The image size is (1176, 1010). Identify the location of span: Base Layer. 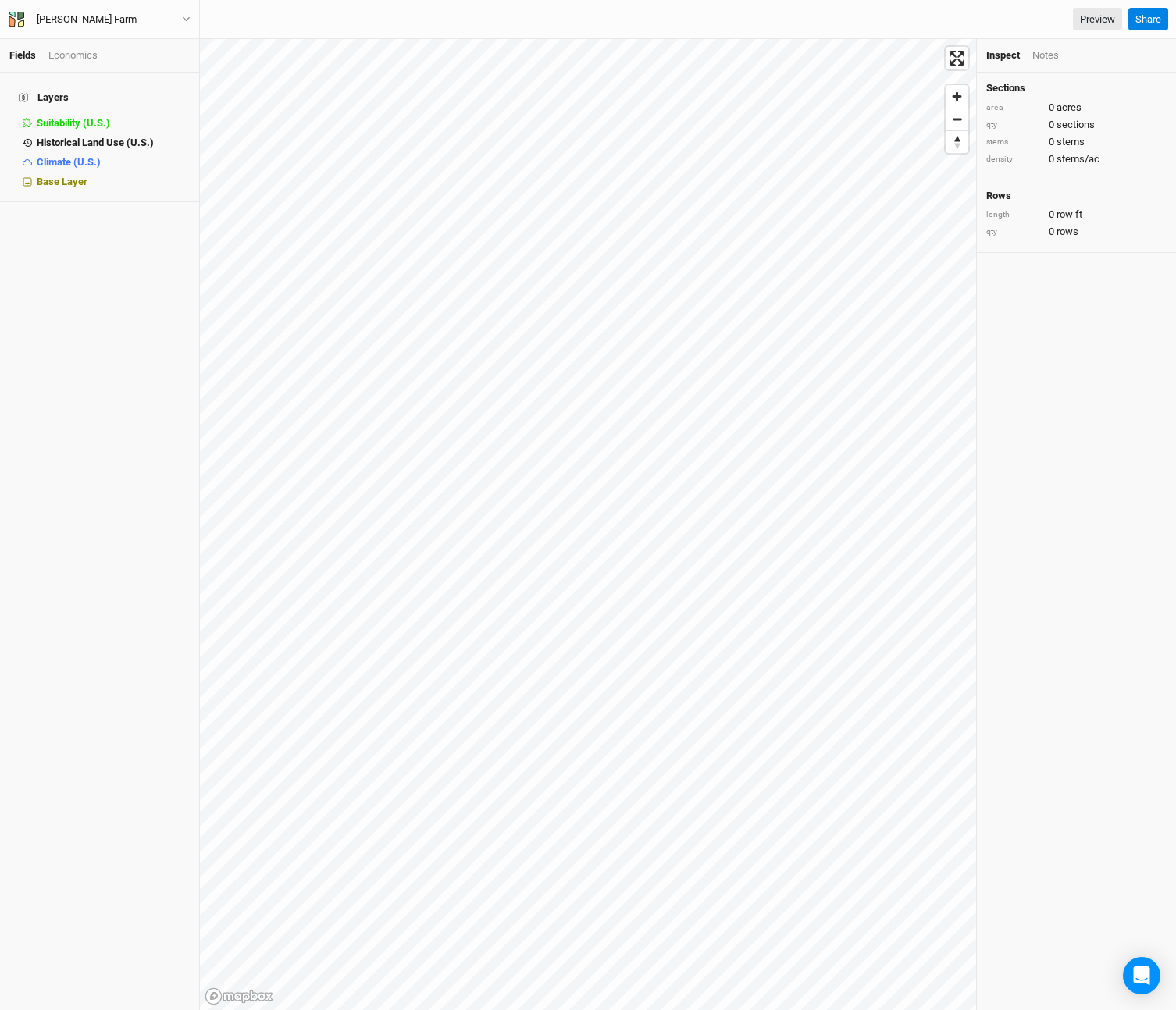
(62, 181).